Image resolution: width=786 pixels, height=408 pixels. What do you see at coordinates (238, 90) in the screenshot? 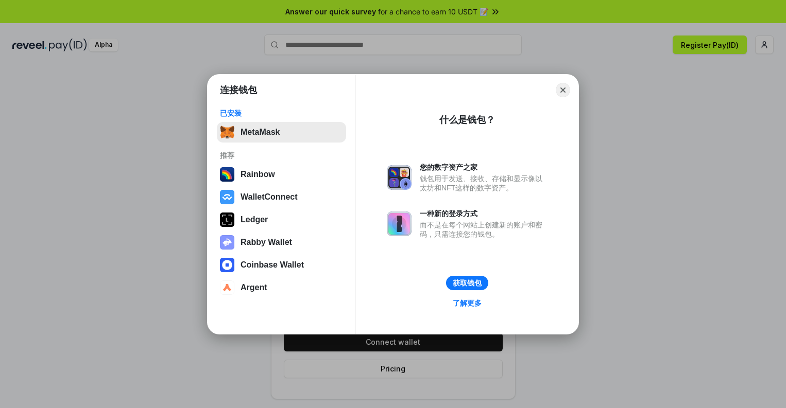
I see `h1: 连接钱包` at bounding box center [238, 90].